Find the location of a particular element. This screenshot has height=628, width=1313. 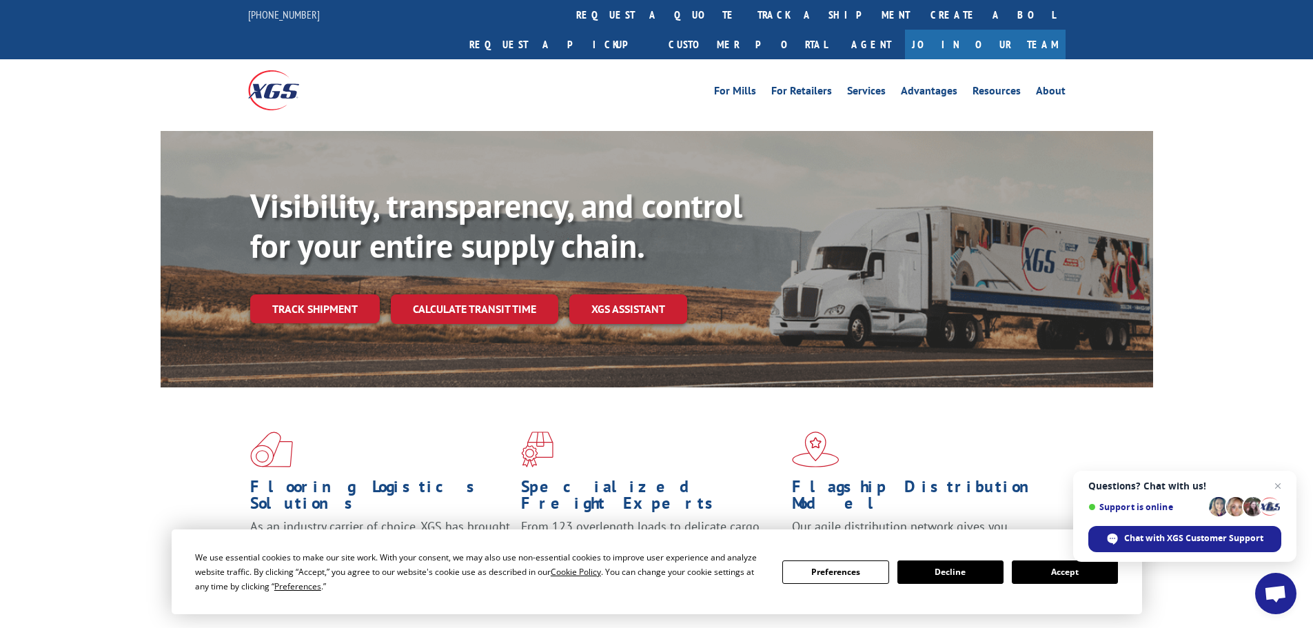

a: Services is located at coordinates (867, 93).